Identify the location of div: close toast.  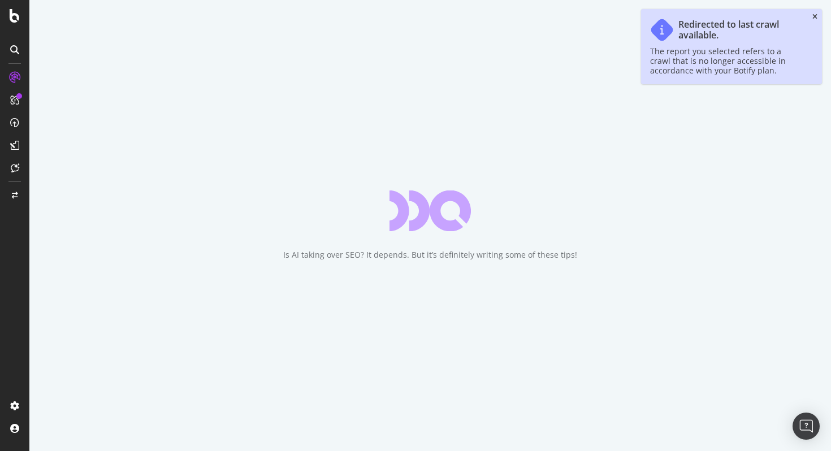
(815, 17).